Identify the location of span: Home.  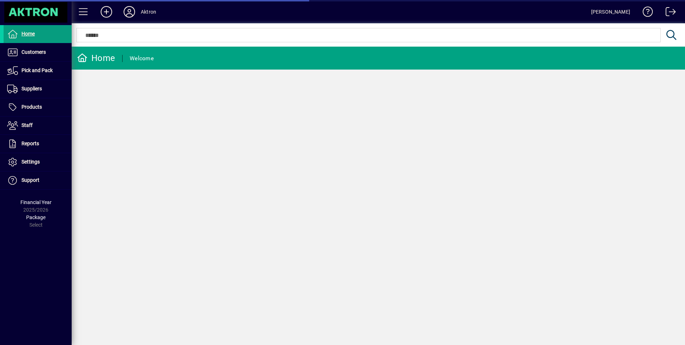
(28, 34).